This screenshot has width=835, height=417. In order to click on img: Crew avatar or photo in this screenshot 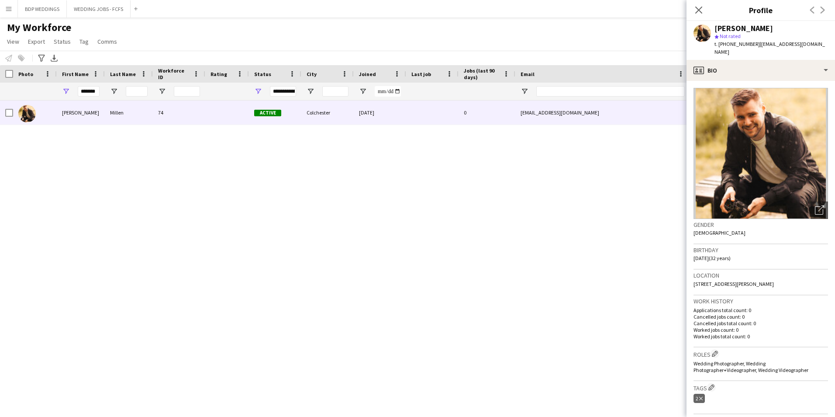, I will do `click(761, 153)`.